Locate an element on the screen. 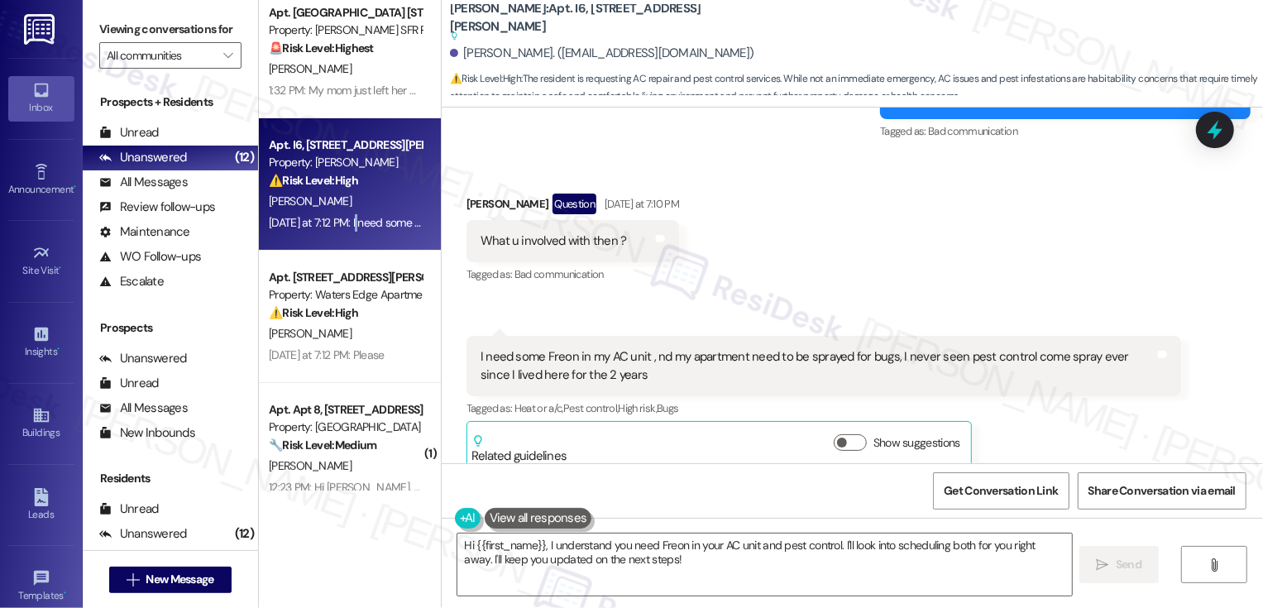 This screenshot has width=1263, height=608. span: New Message is located at coordinates (179, 579).